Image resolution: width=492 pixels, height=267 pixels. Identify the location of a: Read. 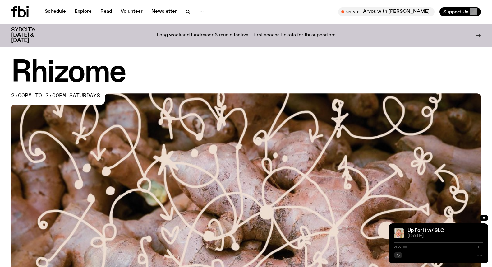
(106, 12).